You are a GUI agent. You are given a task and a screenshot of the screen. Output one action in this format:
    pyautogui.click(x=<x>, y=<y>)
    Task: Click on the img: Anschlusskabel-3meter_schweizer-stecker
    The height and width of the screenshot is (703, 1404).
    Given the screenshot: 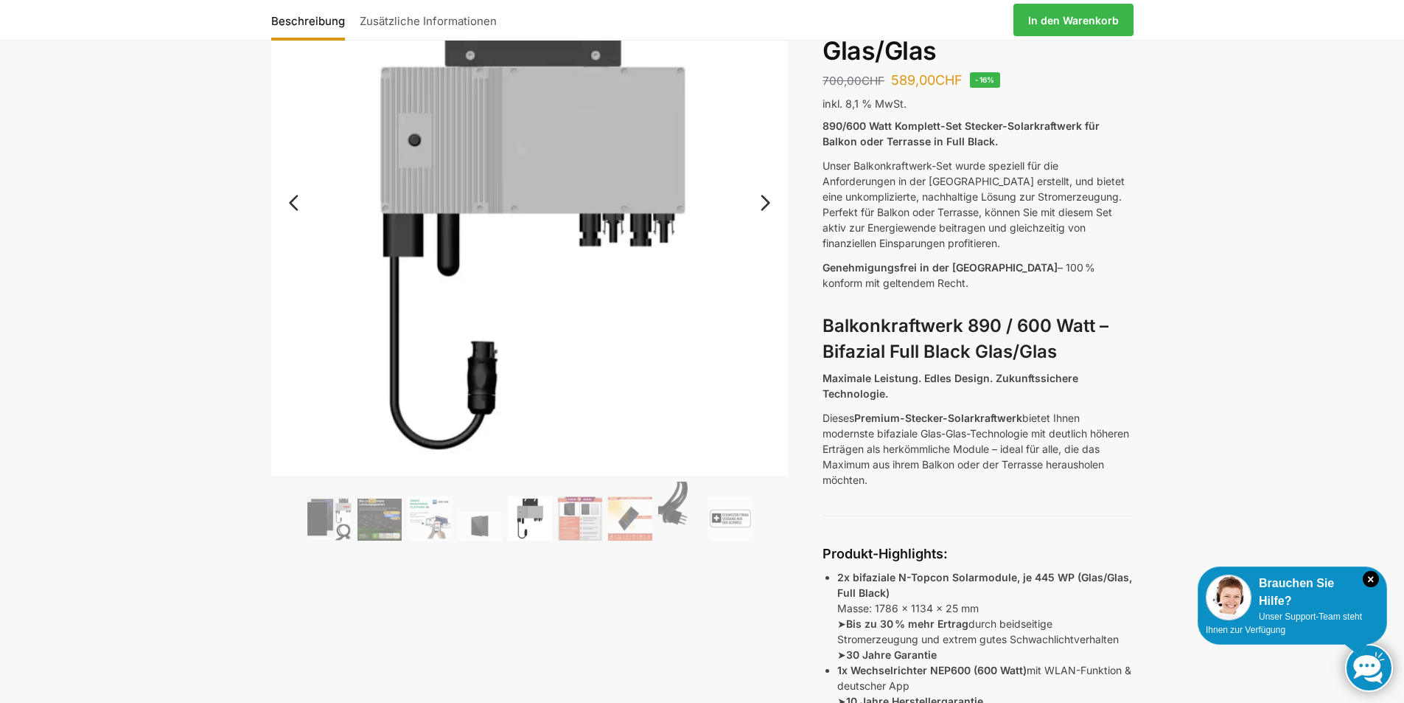 What is the action you would take?
    pyautogui.click(x=680, y=511)
    